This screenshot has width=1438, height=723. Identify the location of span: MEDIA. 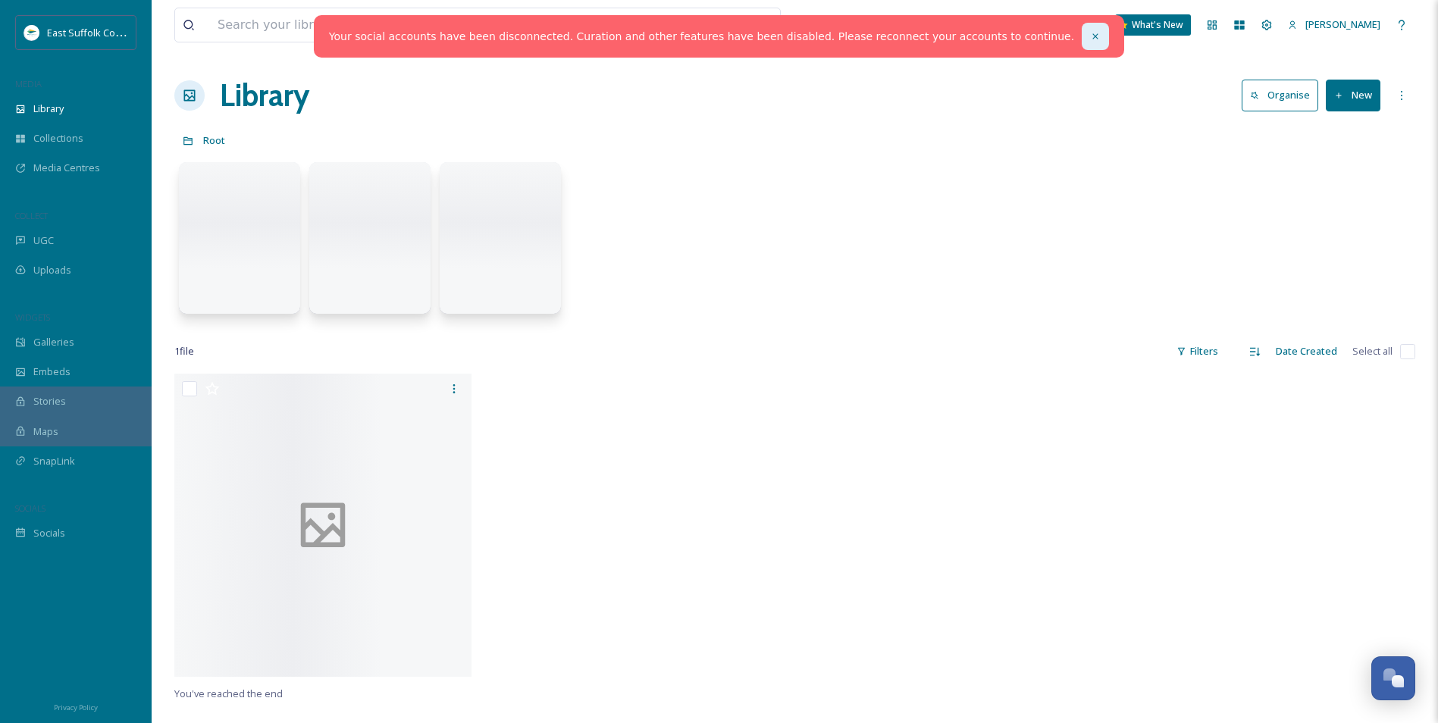
(28, 83).